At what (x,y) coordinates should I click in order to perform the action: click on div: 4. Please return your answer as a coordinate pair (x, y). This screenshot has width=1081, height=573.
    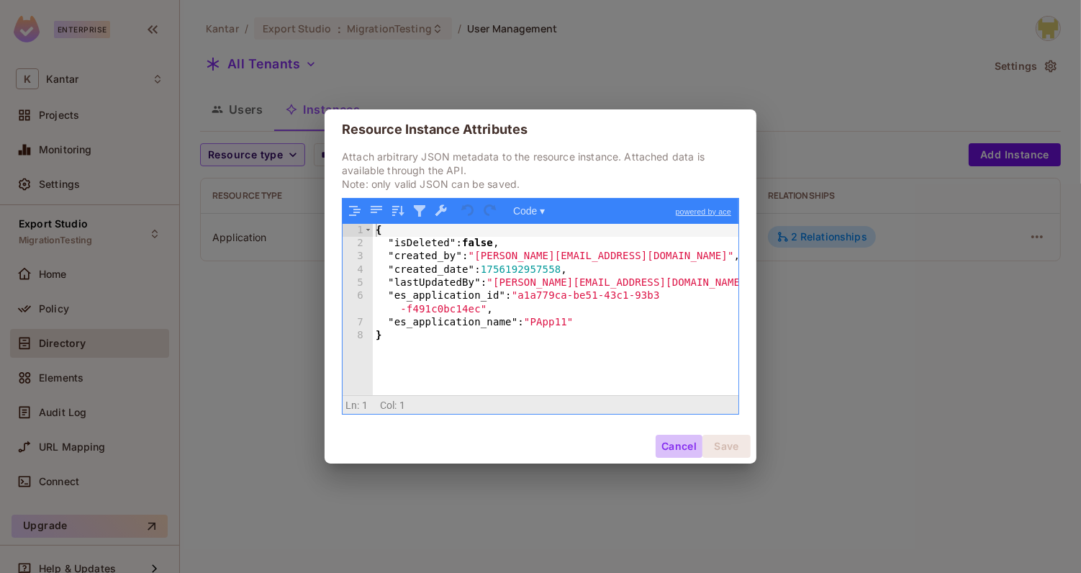
    Looking at the image, I should click on (358, 270).